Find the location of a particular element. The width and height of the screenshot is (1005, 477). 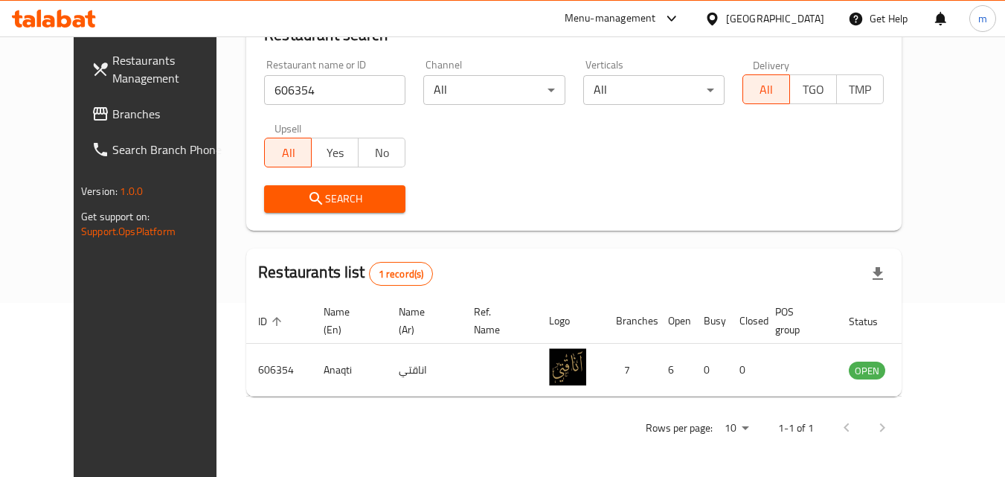

span: Yes is located at coordinates (335, 152).